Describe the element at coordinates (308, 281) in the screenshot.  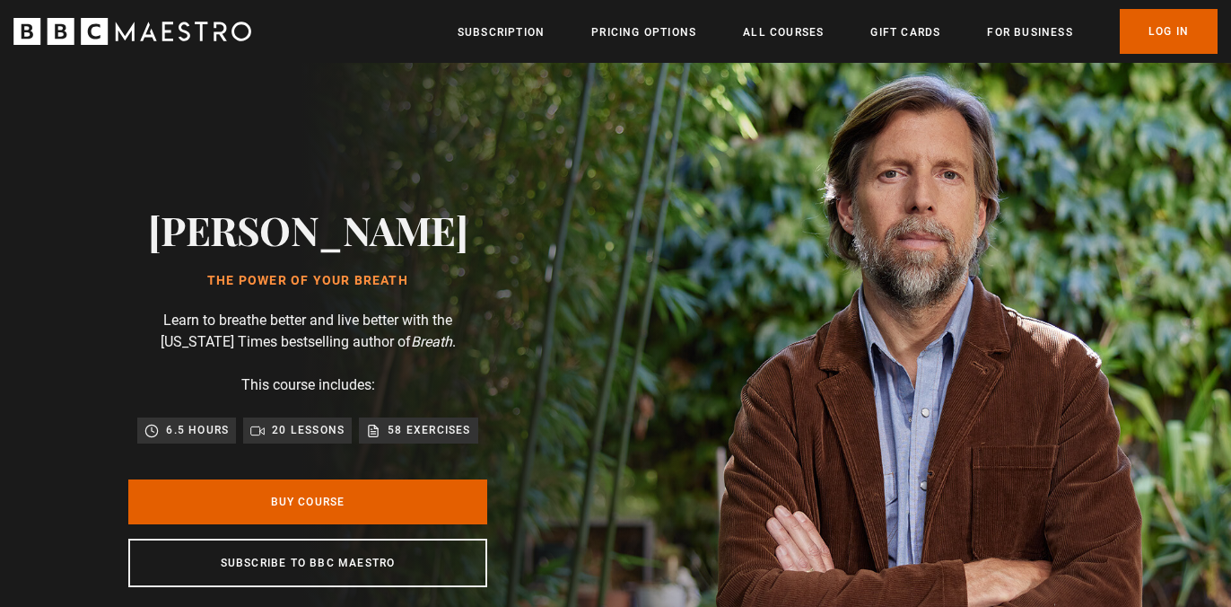
I see `h1: The Power of Your Breath` at that location.